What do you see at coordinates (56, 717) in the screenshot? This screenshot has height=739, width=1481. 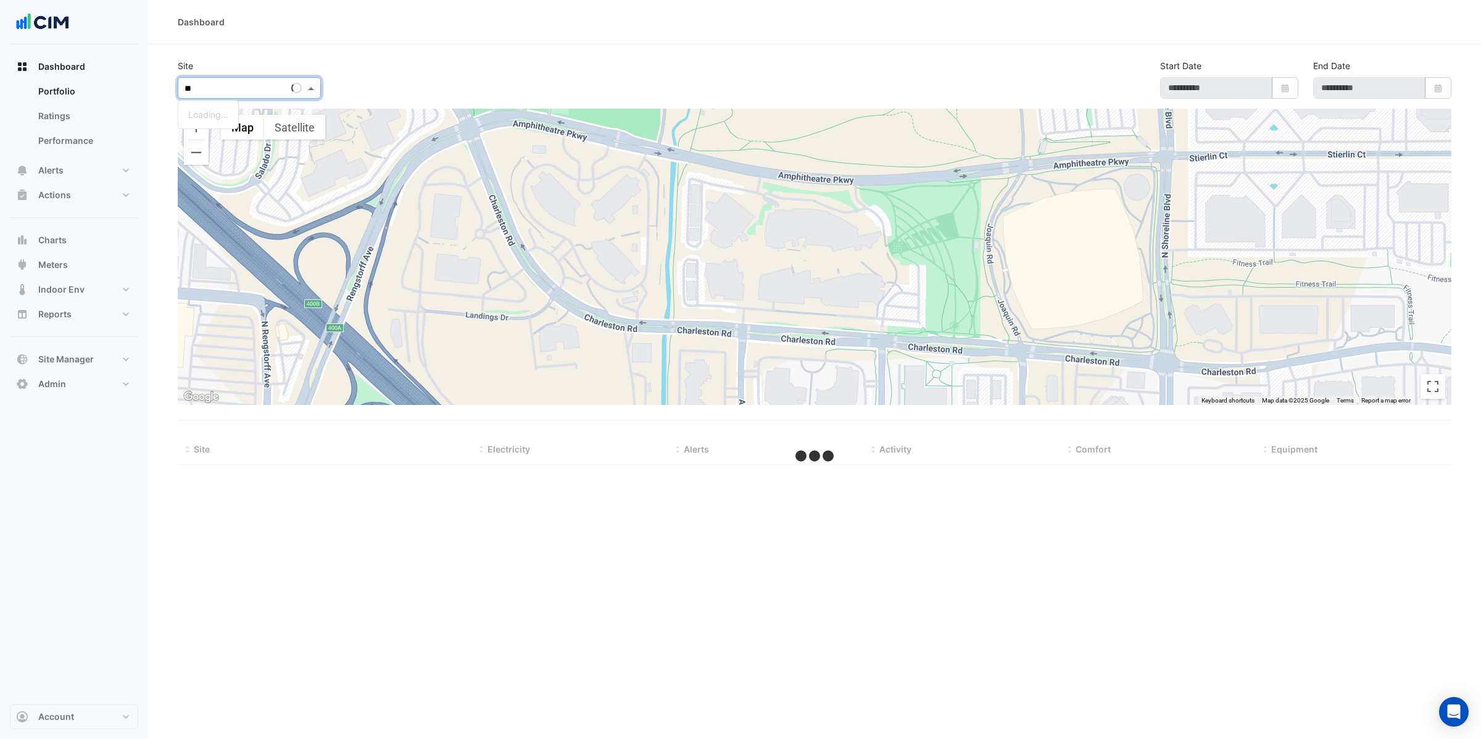 I see `span: Account` at bounding box center [56, 717].